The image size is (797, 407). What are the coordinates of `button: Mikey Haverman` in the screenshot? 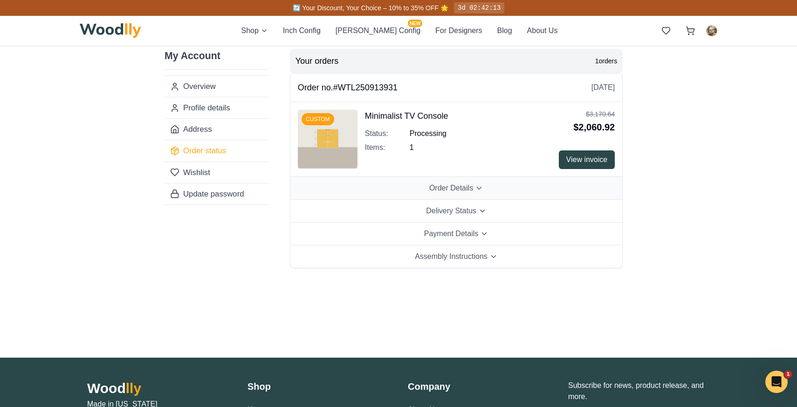 It's located at (712, 31).